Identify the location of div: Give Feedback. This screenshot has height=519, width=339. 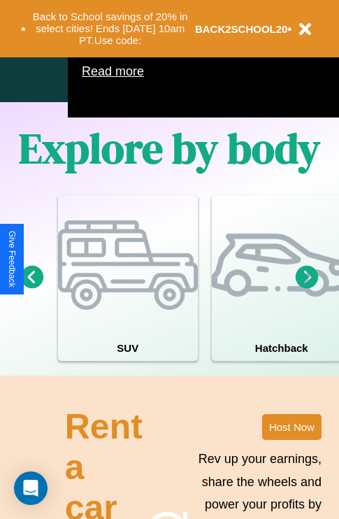
(12, 259).